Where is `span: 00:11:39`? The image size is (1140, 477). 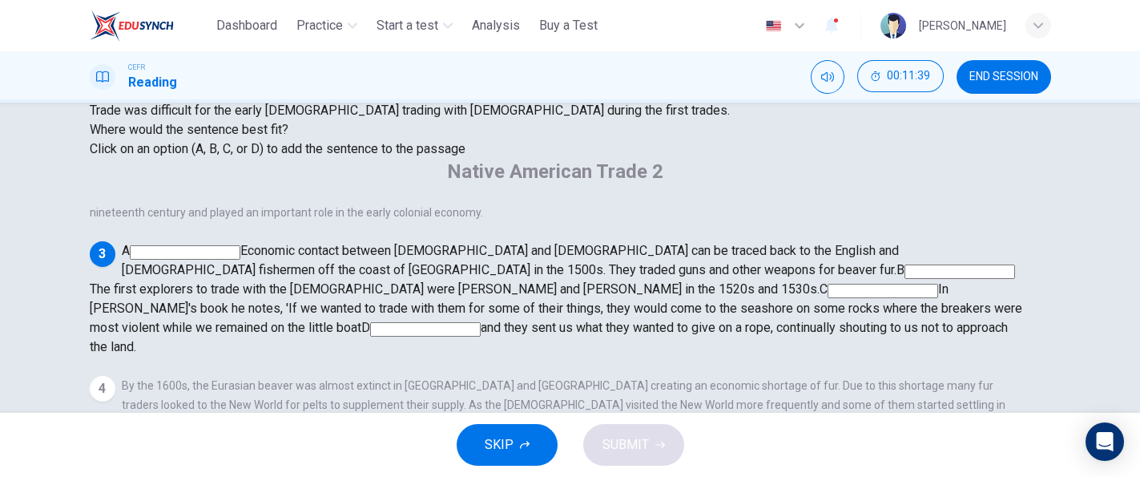 span: 00:11:39 is located at coordinates (908, 76).